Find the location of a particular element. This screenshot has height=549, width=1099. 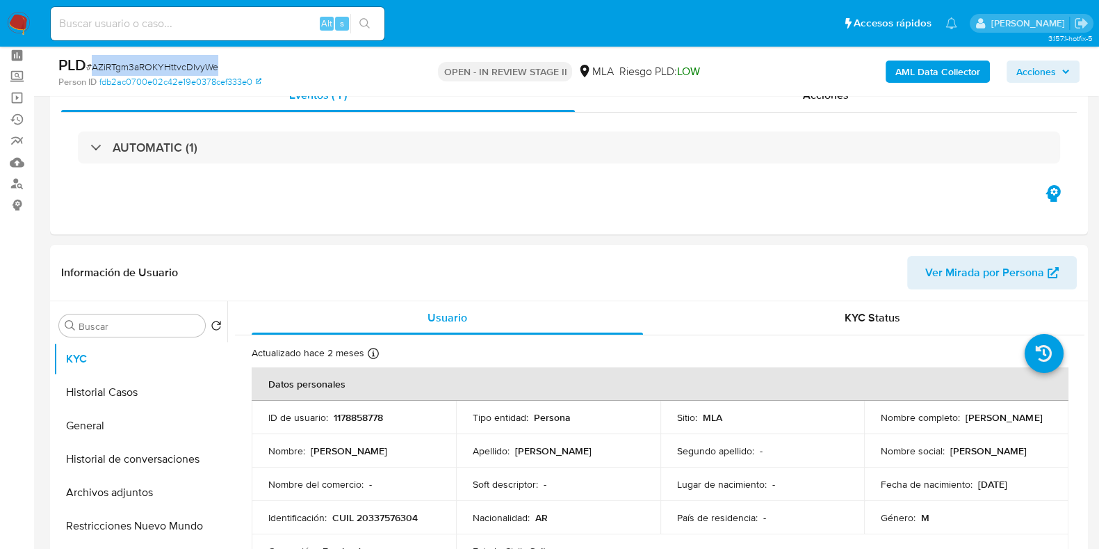

input: Buscar is located at coordinates (139, 326).